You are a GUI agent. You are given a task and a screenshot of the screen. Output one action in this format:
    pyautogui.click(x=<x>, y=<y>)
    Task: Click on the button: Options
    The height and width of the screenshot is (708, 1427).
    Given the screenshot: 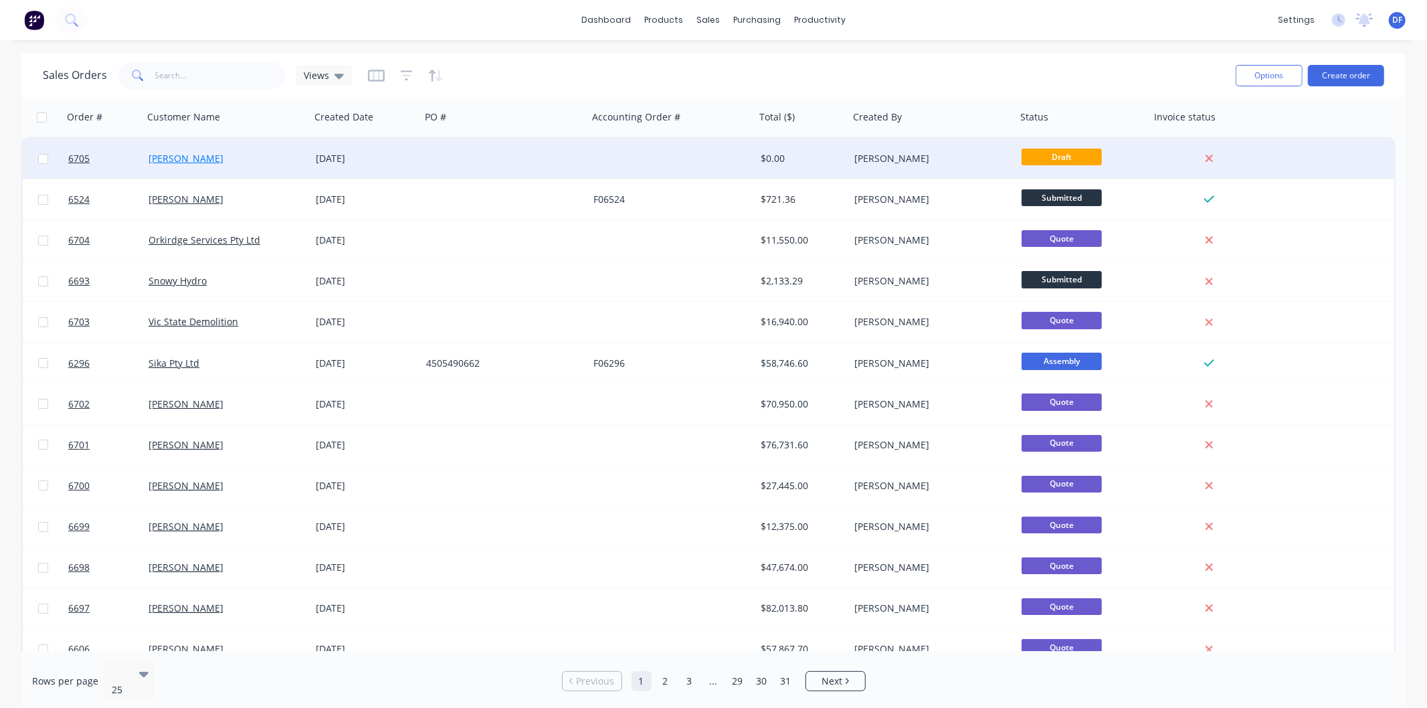 What is the action you would take?
    pyautogui.click(x=1269, y=76)
    